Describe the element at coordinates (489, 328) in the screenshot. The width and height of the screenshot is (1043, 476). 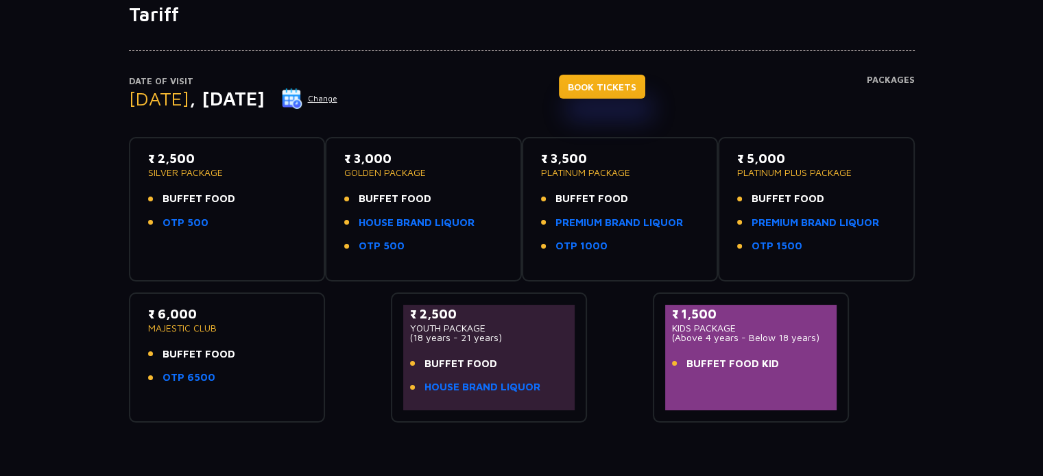
I see `p: YOUTH PACKAGE` at that location.